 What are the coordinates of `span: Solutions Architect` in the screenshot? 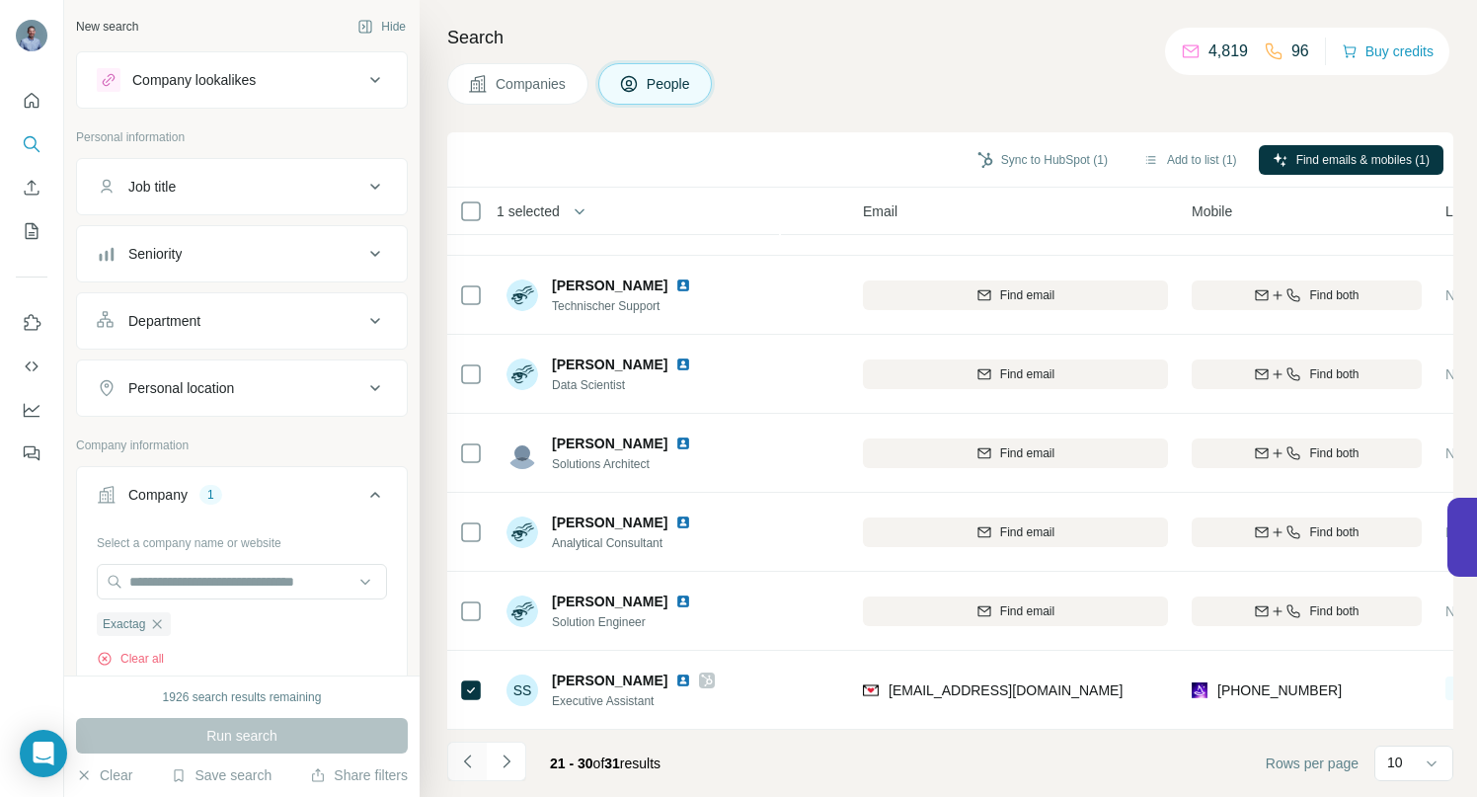 It's located at (633, 464).